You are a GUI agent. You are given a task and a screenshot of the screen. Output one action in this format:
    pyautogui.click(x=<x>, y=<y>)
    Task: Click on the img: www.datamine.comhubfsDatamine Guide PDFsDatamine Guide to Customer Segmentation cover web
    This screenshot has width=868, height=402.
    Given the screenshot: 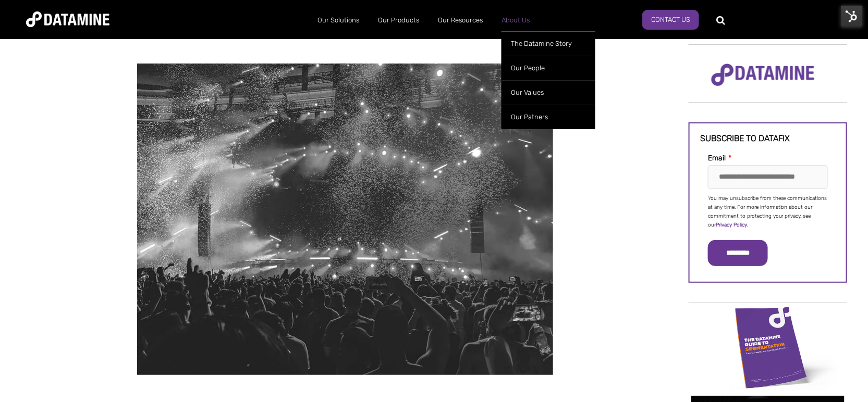 What is the action you would take?
    pyautogui.click(x=768, y=347)
    